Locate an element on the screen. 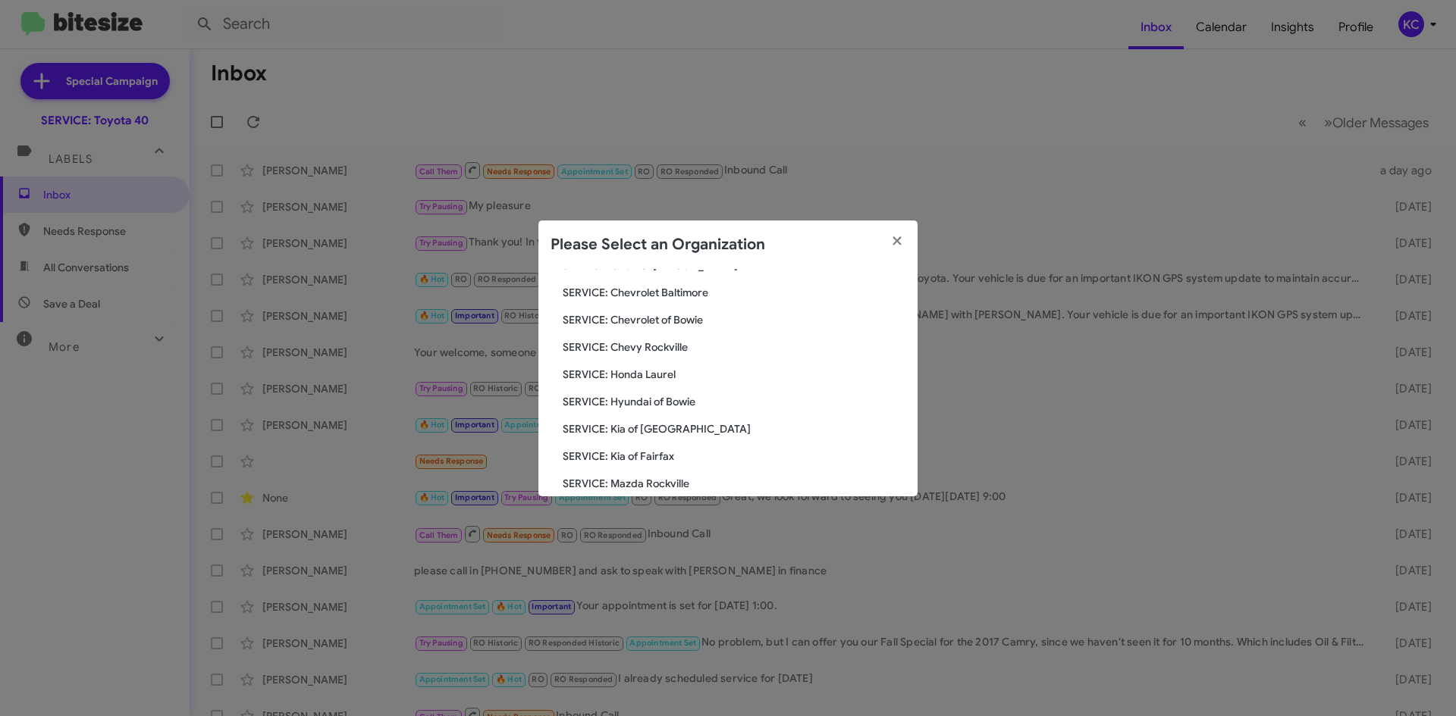  h2: Please Select an Organization is located at coordinates (657, 245).